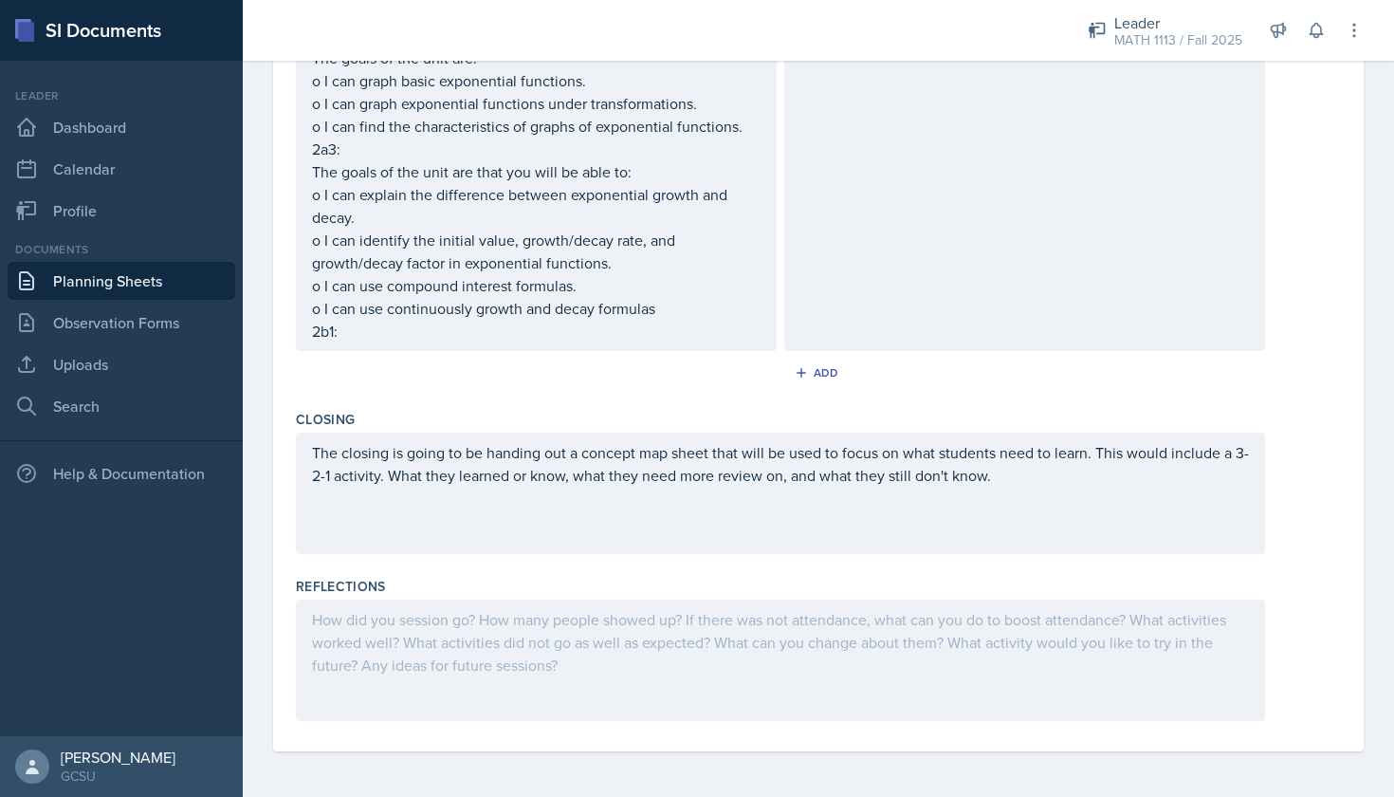 The height and width of the screenshot is (797, 1394). I want to click on a: Profile, so click(121, 211).